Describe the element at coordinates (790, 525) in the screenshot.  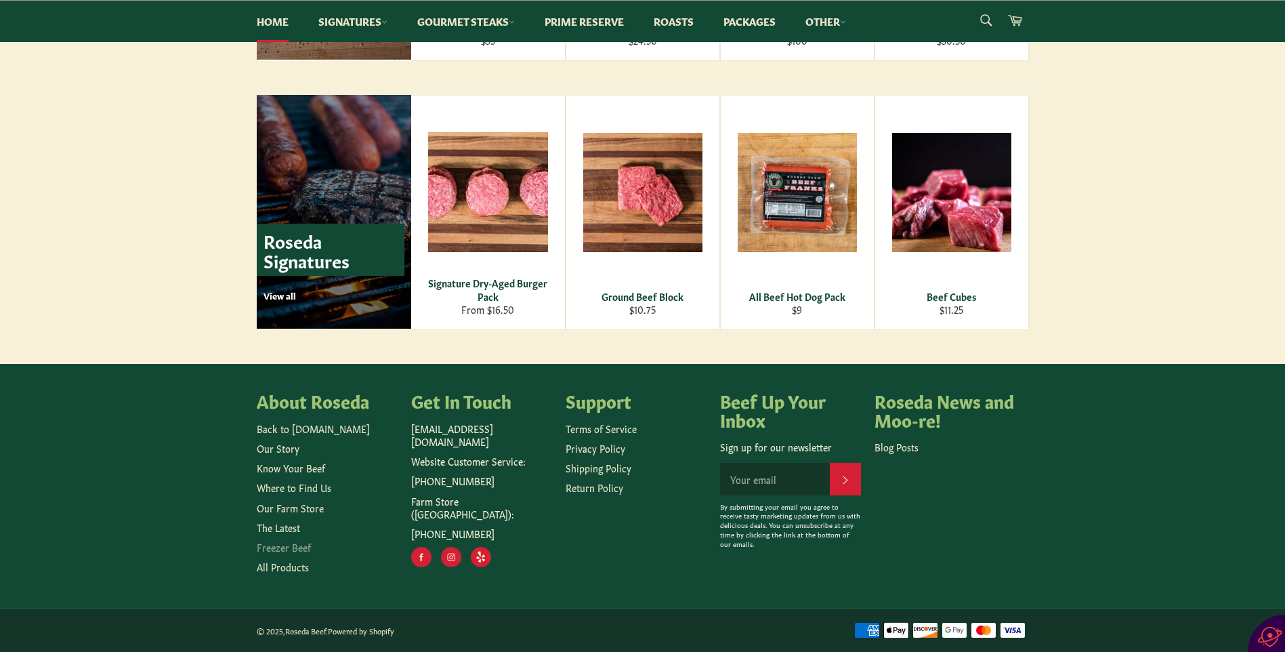
I see `p: By submitting your email you agree to receive tasty marketing updates from us with delicious deal...` at that location.